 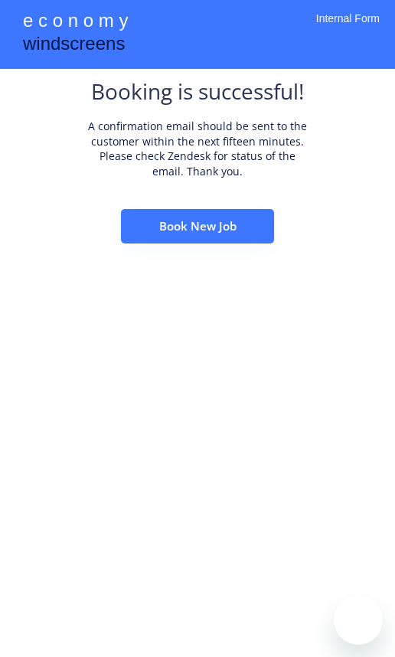 I want to click on div: Booking is successful!, so click(x=198, y=93).